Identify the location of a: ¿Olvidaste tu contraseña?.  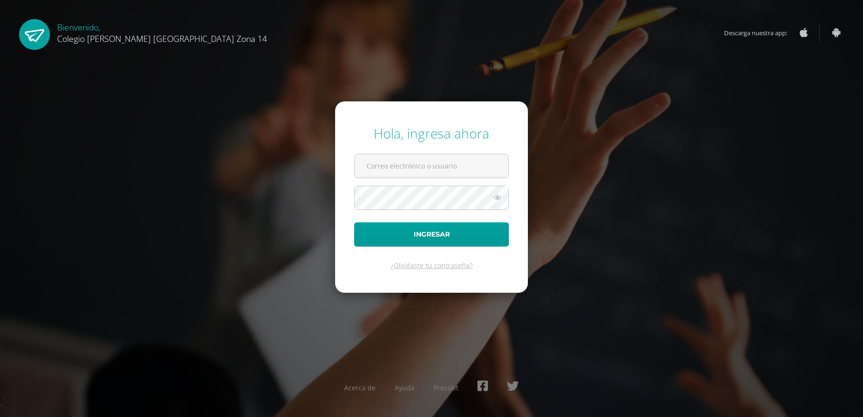
(432, 265).